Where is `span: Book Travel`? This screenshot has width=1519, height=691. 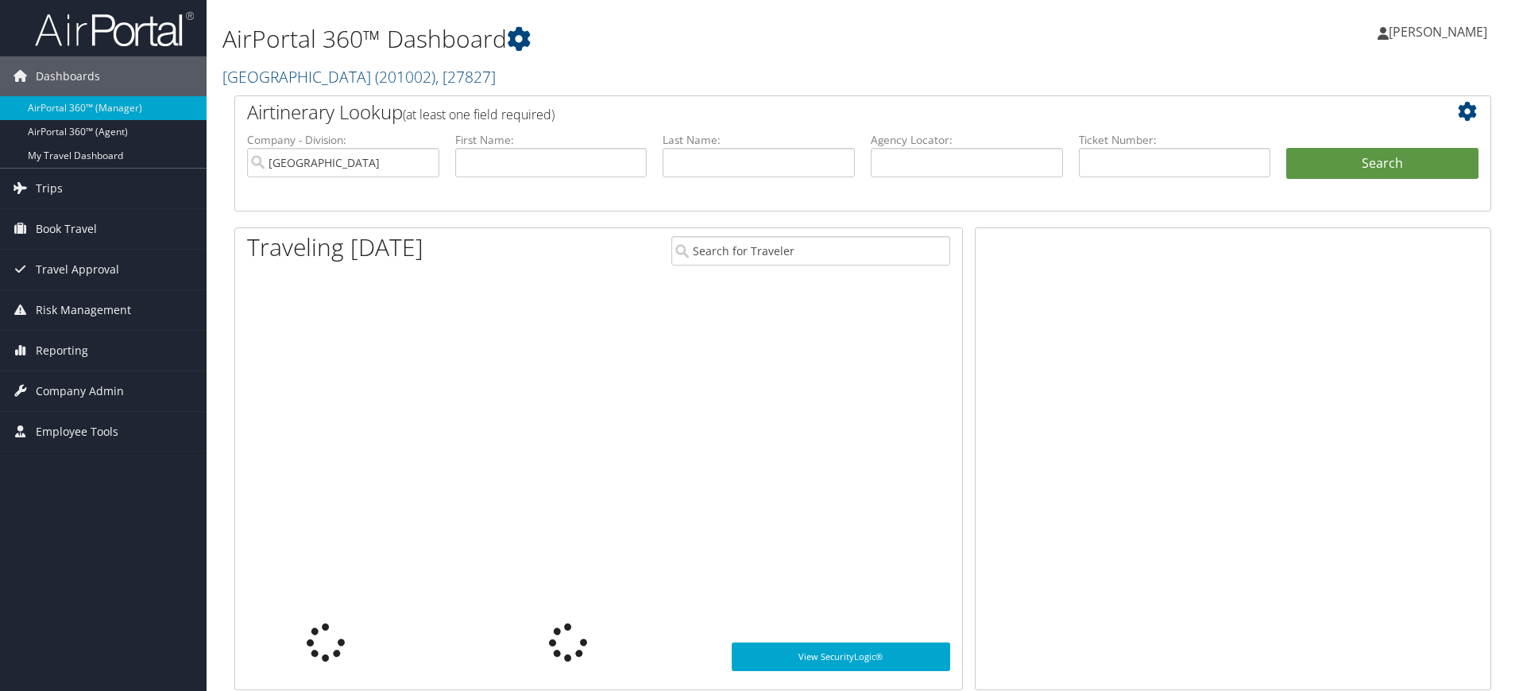
span: Book Travel is located at coordinates (66, 229).